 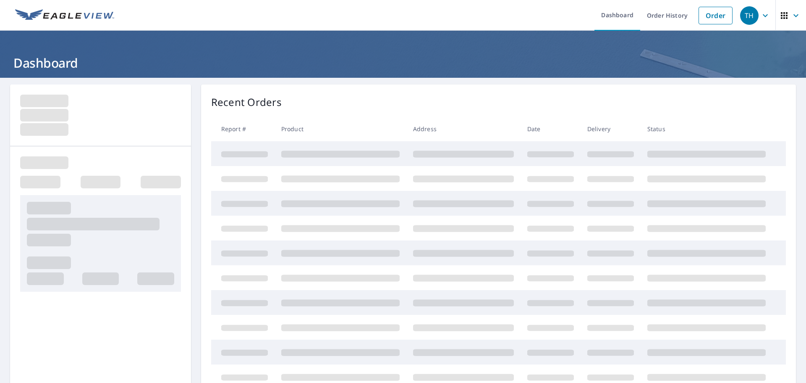 What do you see at coordinates (243, 128) in the screenshot?
I see `th: Report #` at bounding box center [243, 128].